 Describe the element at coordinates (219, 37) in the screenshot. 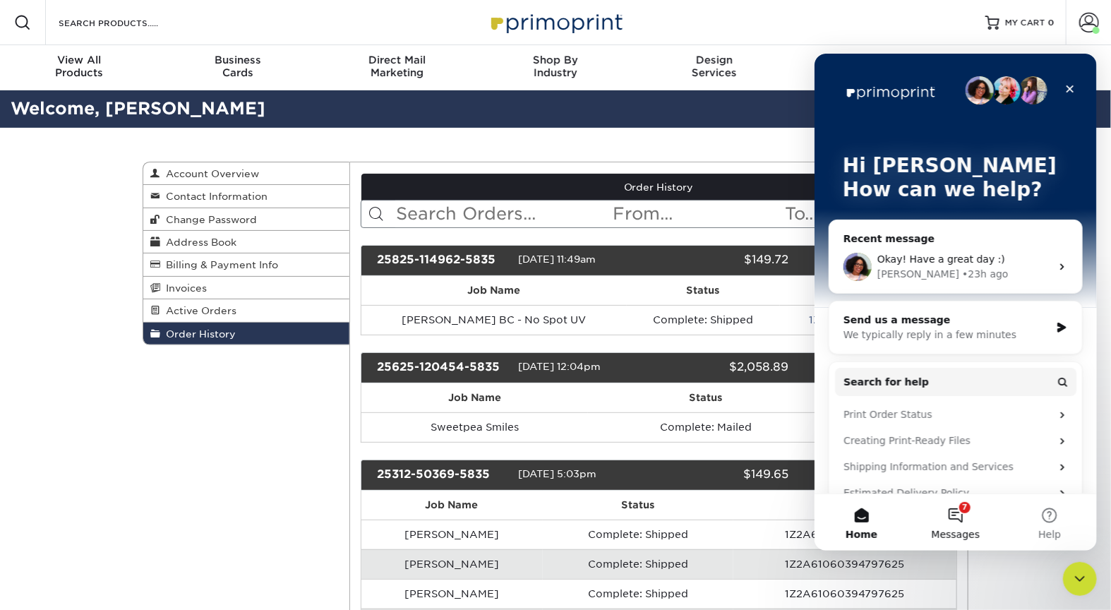

I see `img: Profile image for Erica` at that location.